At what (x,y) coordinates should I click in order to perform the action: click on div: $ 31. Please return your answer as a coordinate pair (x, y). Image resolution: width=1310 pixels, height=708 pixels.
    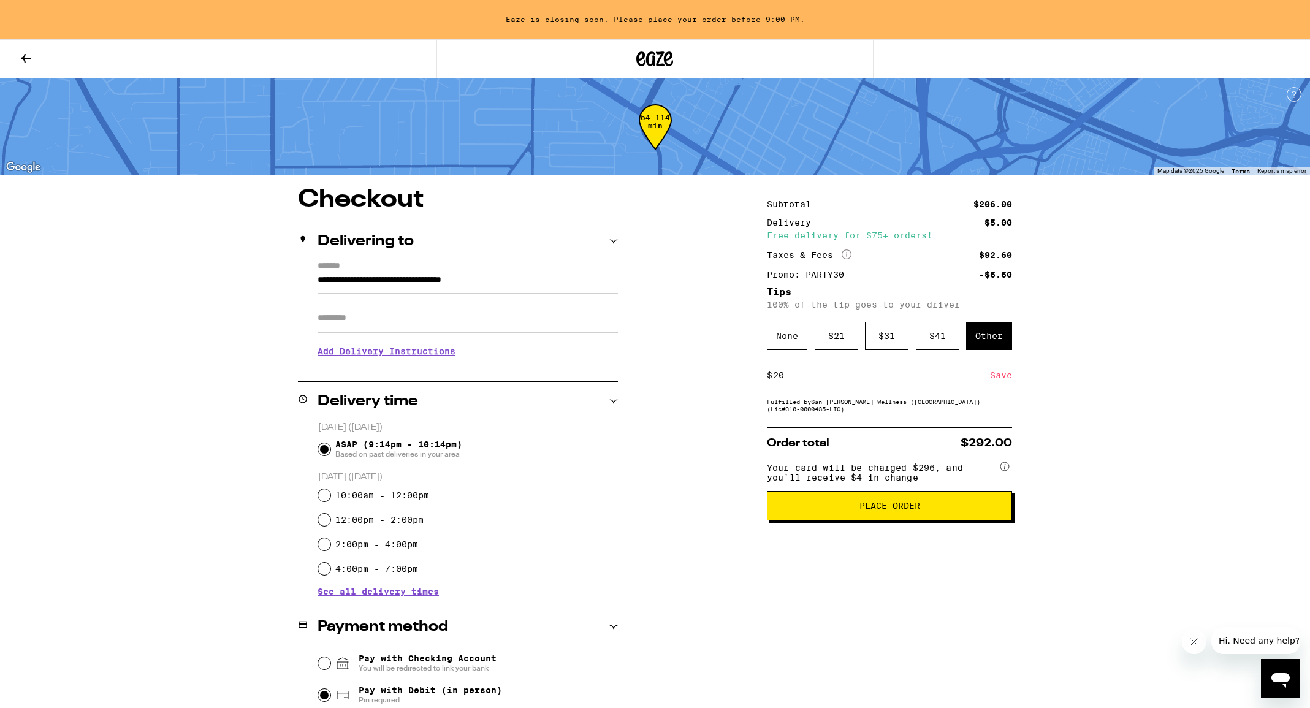
    Looking at the image, I should click on (886, 336).